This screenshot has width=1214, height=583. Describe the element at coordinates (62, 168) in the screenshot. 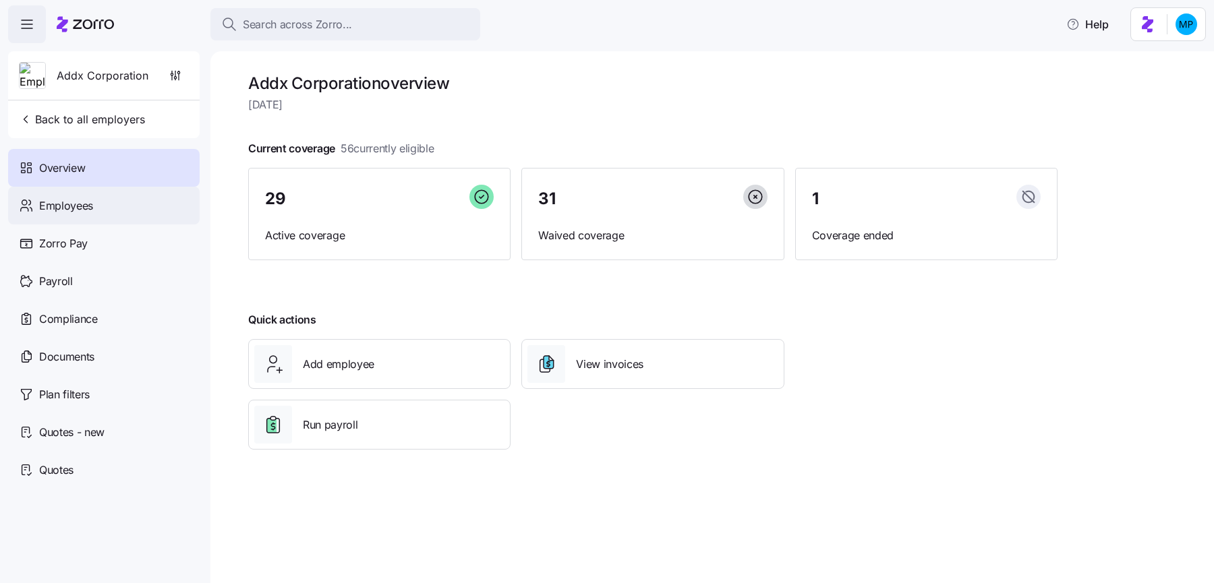

I see `span: Overview` at that location.